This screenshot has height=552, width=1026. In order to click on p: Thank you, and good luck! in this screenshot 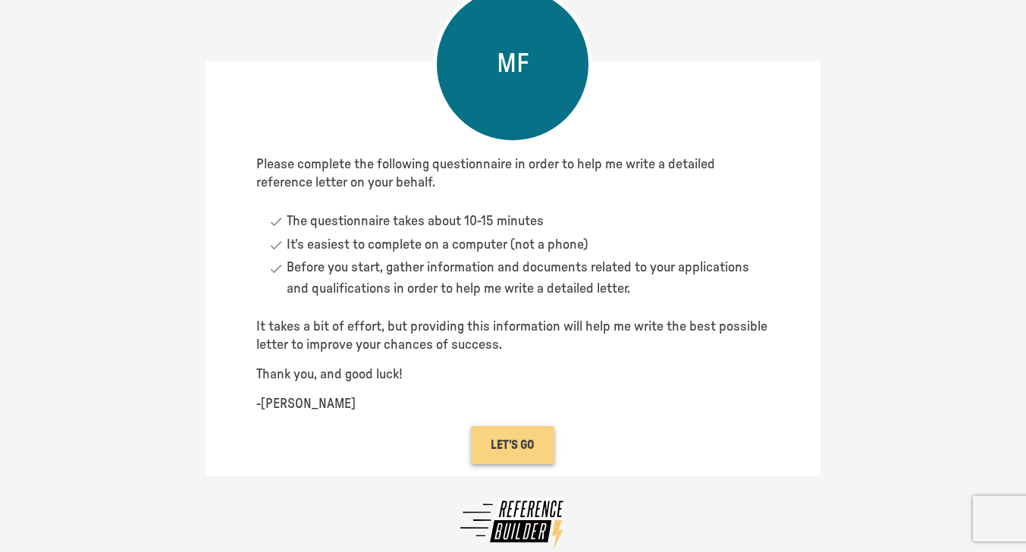, I will do `click(513, 375)`.